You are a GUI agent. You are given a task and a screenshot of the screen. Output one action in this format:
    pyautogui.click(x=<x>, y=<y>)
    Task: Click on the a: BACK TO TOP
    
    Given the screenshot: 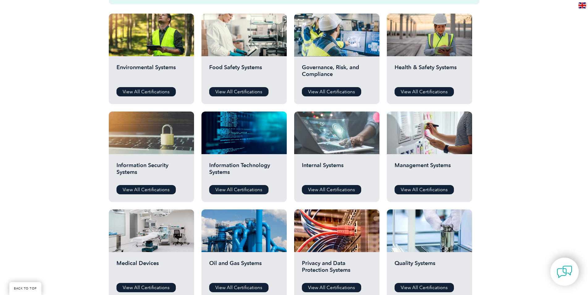 What is the action you would take?
    pyautogui.click(x=25, y=289)
    